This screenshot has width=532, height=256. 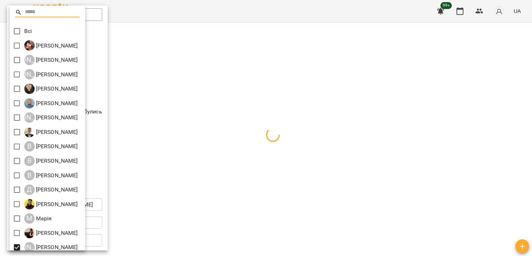 What do you see at coordinates (51, 204) in the screenshot?
I see `div: Денис Пущало` at bounding box center [51, 204].